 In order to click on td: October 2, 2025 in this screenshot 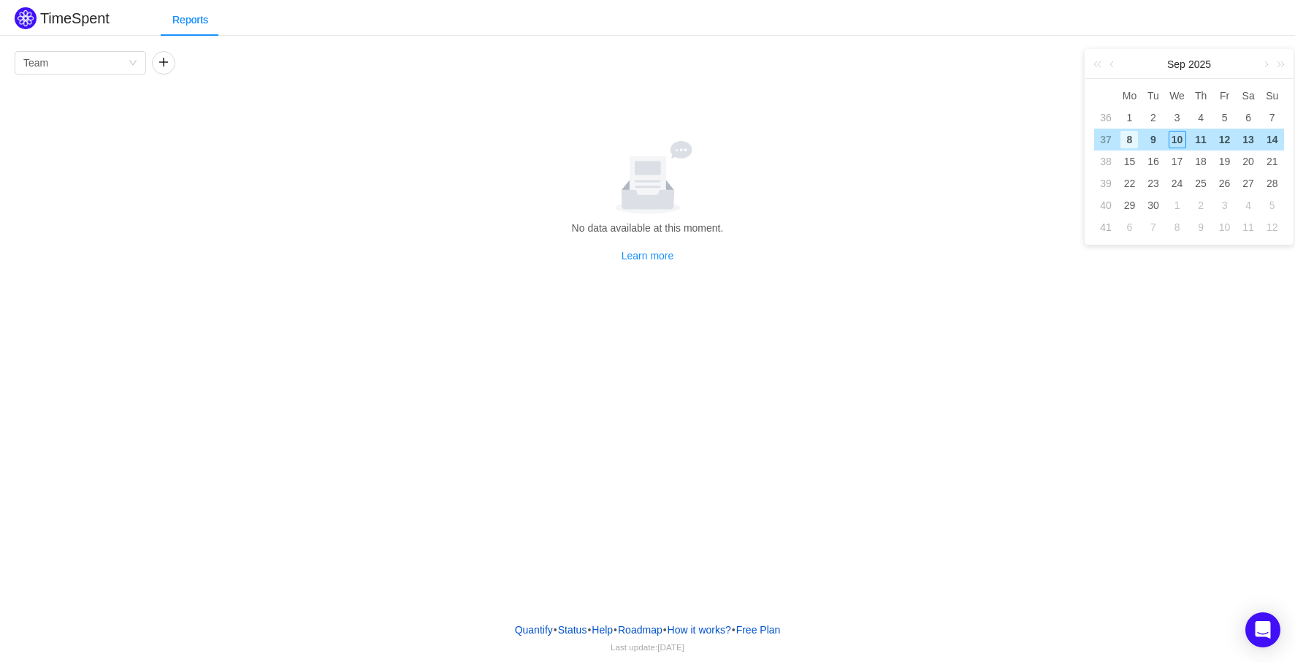, I will do `click(1201, 205)`.